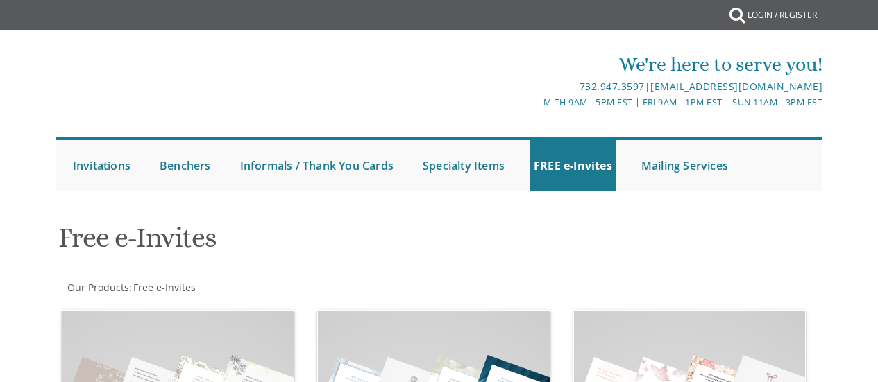 Image resolution: width=878 pixels, height=382 pixels. I want to click on h1: Free e-Invites, so click(309, 243).